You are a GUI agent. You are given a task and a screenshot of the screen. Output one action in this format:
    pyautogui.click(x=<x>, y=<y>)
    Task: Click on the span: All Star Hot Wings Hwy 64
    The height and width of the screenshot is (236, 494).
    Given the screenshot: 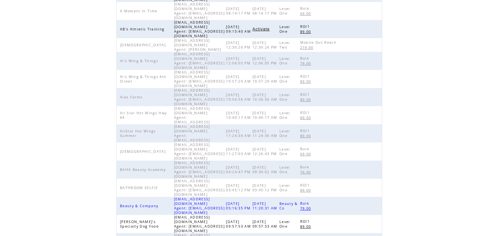 What is the action you would take?
    pyautogui.click(x=143, y=115)
    